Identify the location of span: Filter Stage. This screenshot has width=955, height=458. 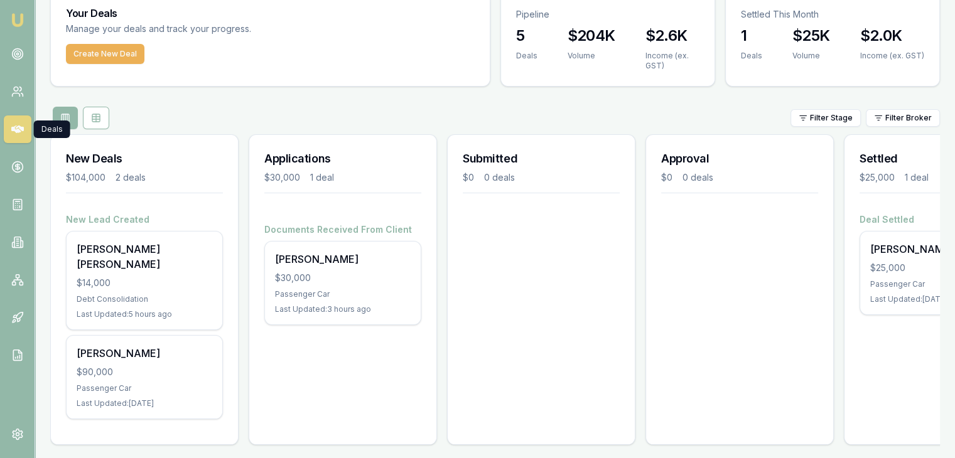
(831, 118).